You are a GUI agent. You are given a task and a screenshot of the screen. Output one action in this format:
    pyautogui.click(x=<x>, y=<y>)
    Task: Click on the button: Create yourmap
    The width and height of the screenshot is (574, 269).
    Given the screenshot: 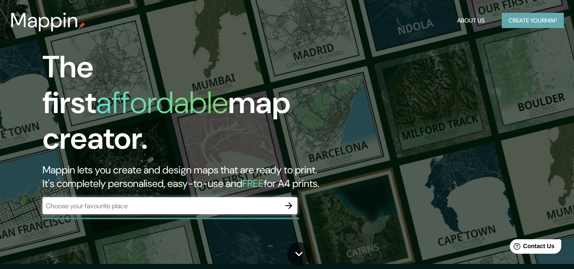 What is the action you would take?
    pyautogui.click(x=533, y=20)
    